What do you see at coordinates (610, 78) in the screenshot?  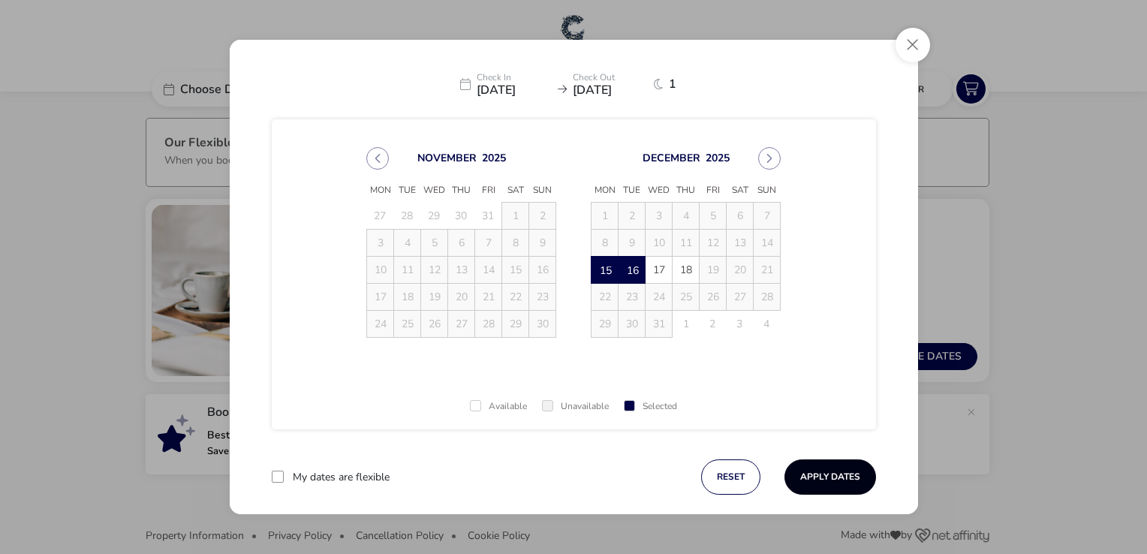 I see `p: Check Out` at bounding box center [610, 78].